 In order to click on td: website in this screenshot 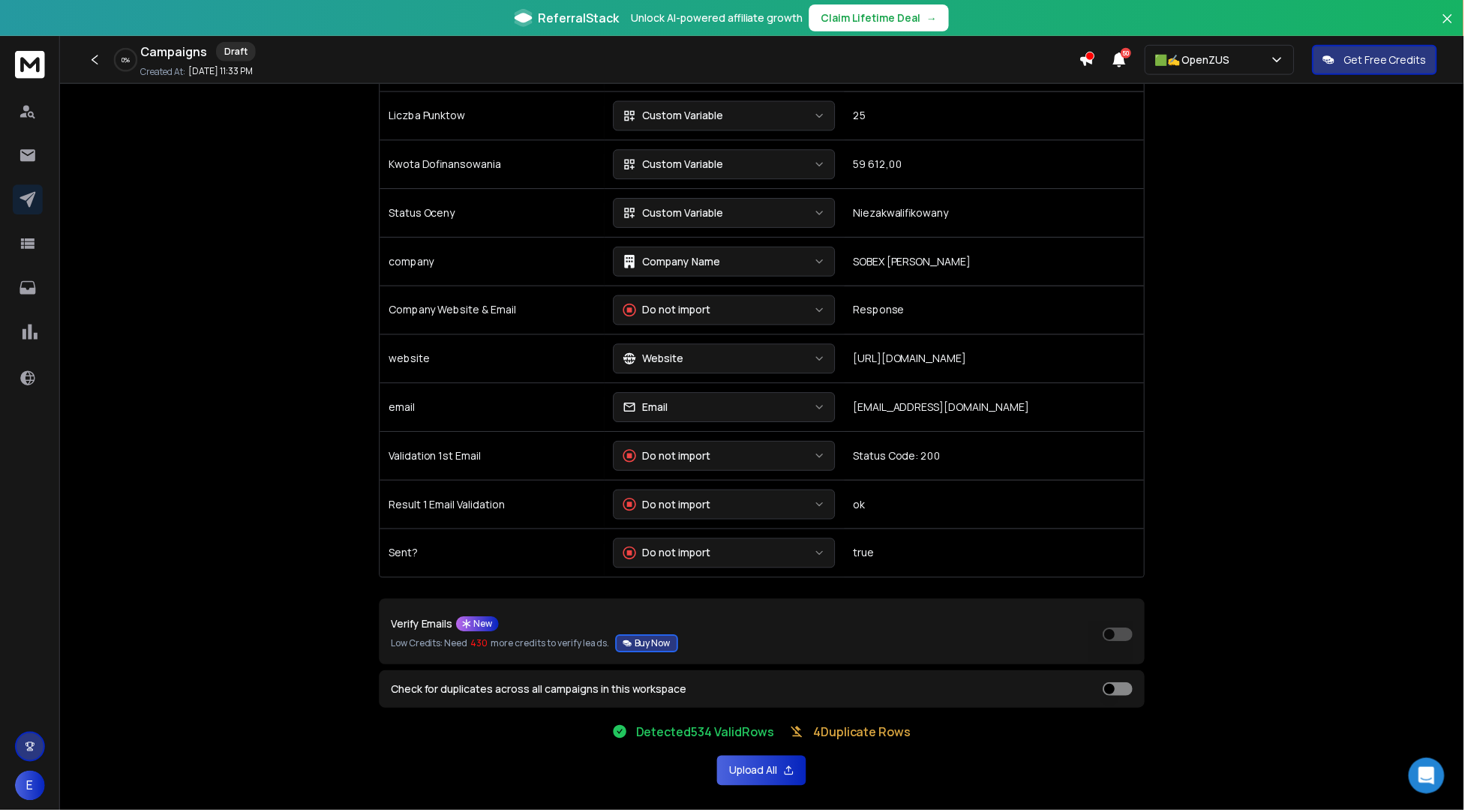, I will do `click(493, 359)`.